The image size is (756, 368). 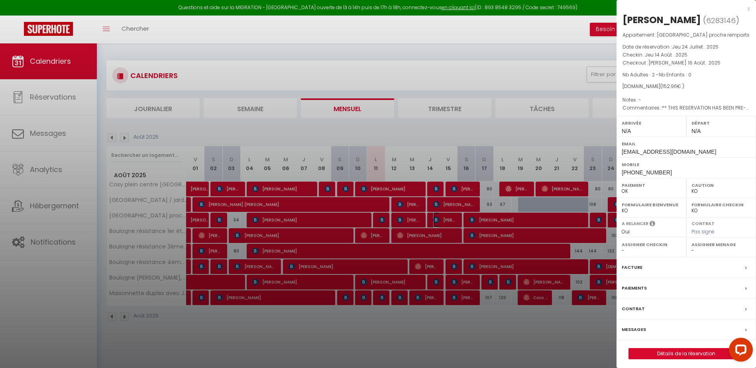 What do you see at coordinates (686, 354) in the screenshot?
I see `button: Détails de la réservation` at bounding box center [686, 354].